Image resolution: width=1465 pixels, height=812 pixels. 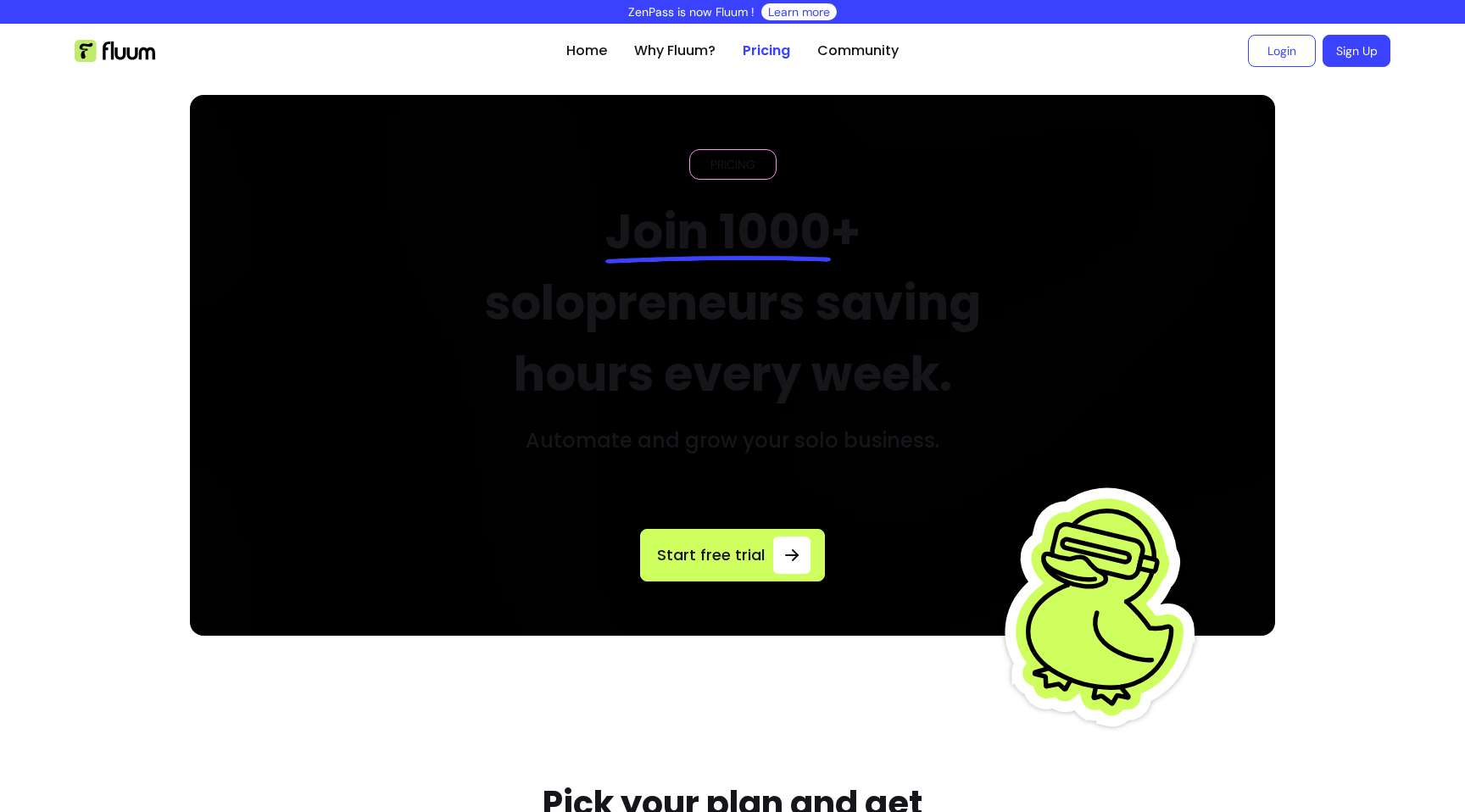 I want to click on h3: Automate and grow your solo business., so click(x=732, y=440).